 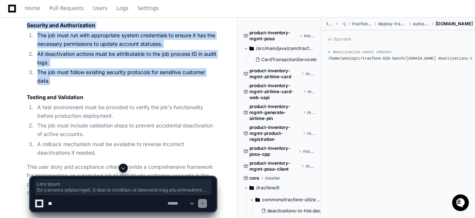 I want to click on li: The job must run with appropriate system credentials to ensure it has the necessary permissions t..., so click(x=126, y=40).